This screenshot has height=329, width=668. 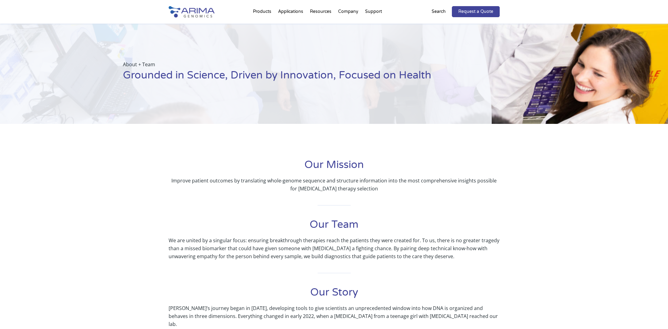 I want to click on img: Arima-Genomics-logo, so click(x=192, y=12).